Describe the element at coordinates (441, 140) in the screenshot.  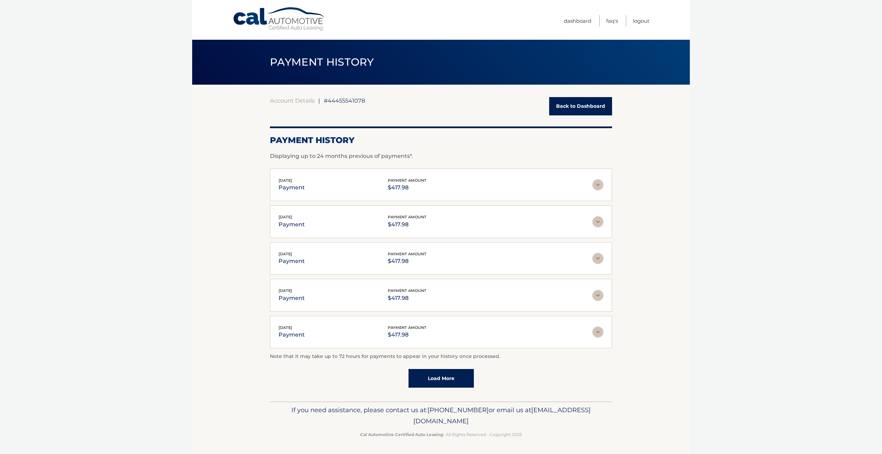
I see `h2: Payment History` at that location.